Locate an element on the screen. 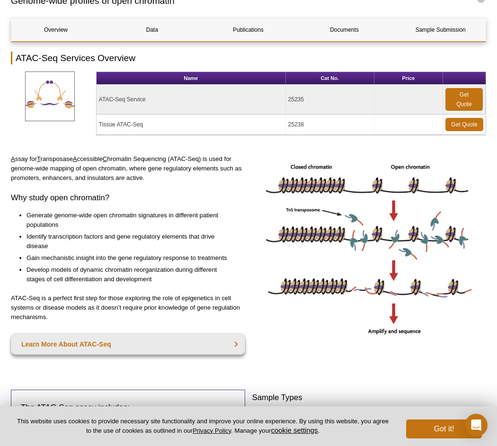 The width and height of the screenshot is (497, 446). button: cookie settings is located at coordinates (294, 430).